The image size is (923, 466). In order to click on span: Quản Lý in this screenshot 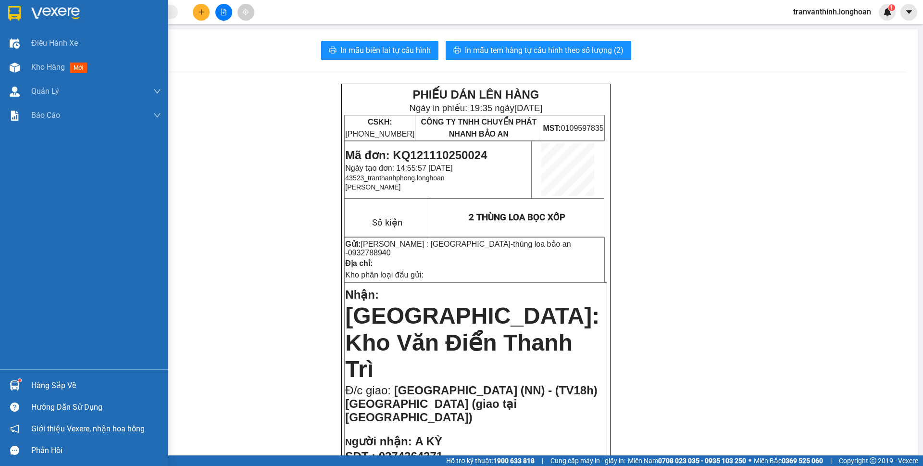, I will do `click(45, 91)`.